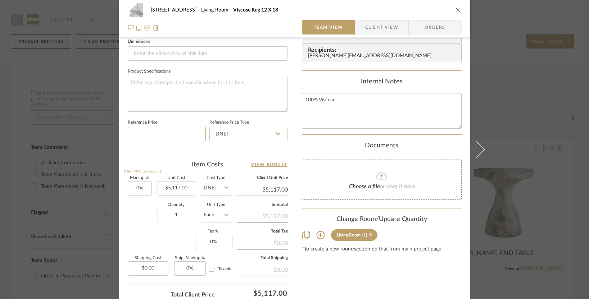 This screenshot has width=589, height=299. What do you see at coordinates (190, 258) in the screenshot?
I see `label: Ship. Markup %` at bounding box center [190, 258].